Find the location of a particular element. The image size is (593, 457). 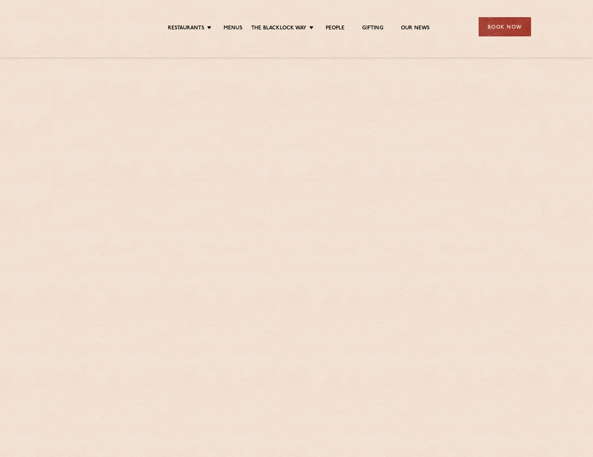

a: Gifting is located at coordinates (373, 29).